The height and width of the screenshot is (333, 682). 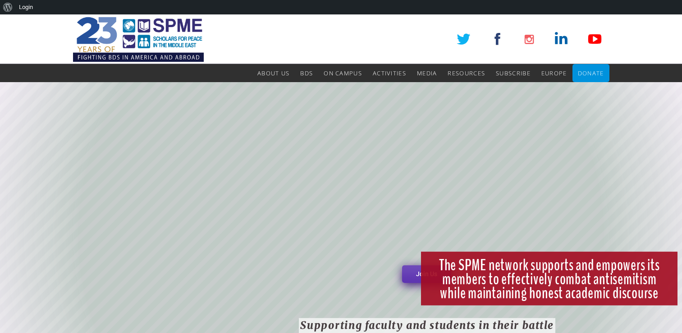 I want to click on span: BDS, so click(x=307, y=73).